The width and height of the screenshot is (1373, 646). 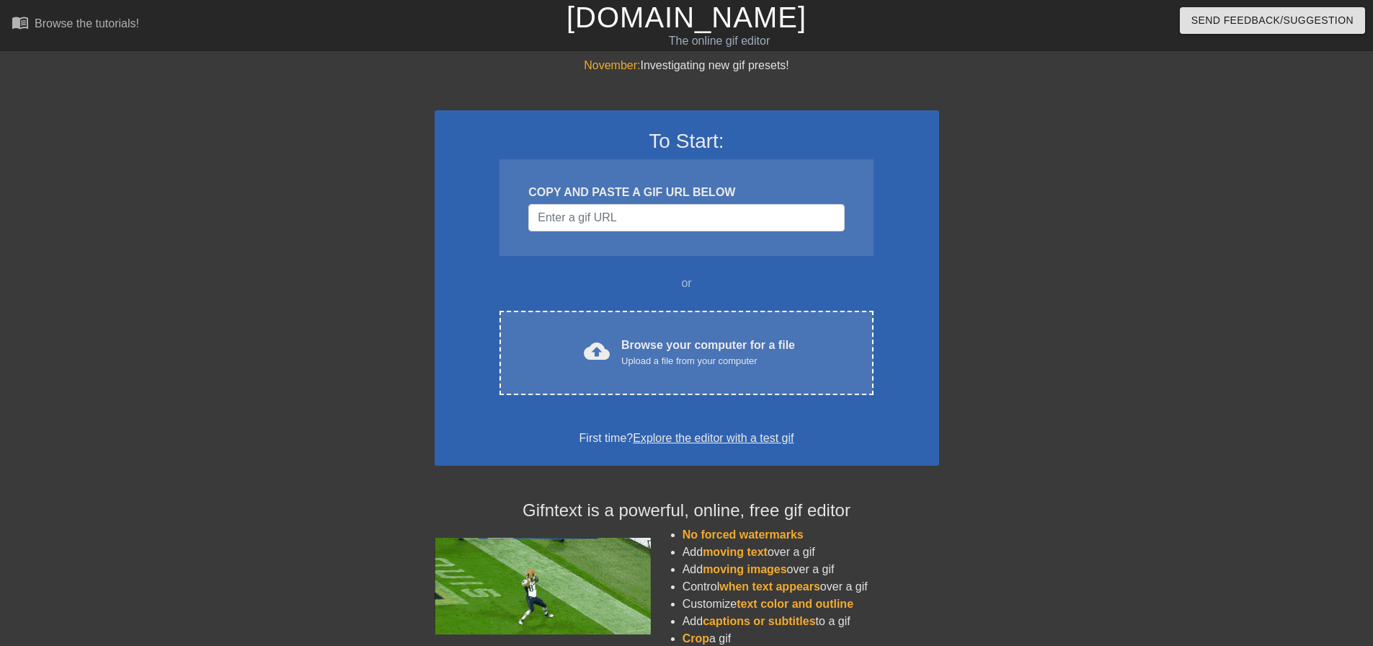 What do you see at coordinates (695, 638) in the screenshot?
I see `span: Crop` at bounding box center [695, 638].